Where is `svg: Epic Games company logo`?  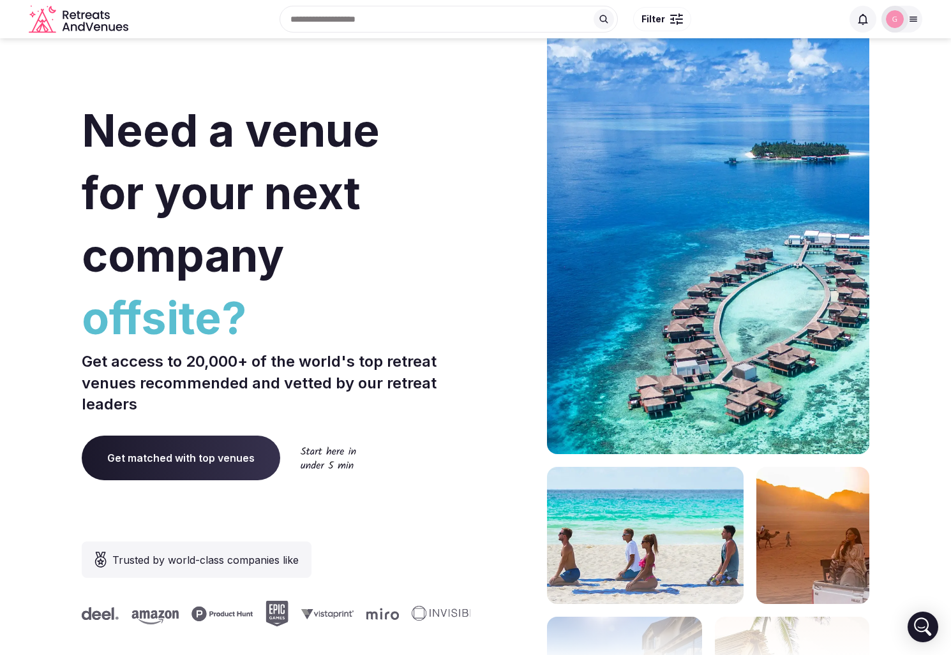
svg: Epic Games company logo is located at coordinates (221, 614).